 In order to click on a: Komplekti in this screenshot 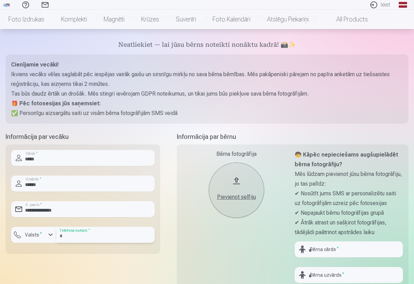, I will do `click(74, 19)`.